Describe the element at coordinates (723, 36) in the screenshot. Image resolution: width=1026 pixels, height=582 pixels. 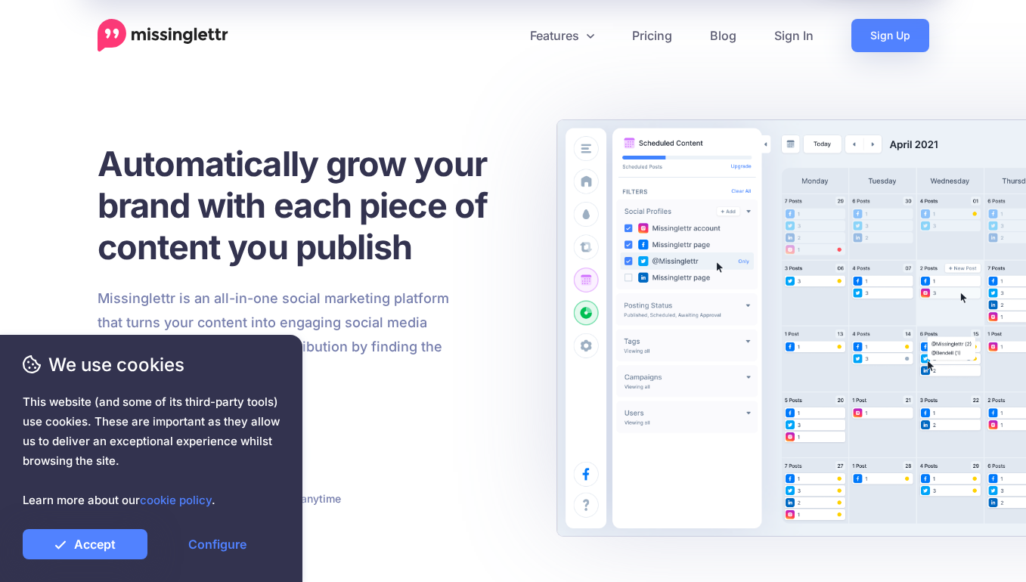
I see `a: Blog` at that location.